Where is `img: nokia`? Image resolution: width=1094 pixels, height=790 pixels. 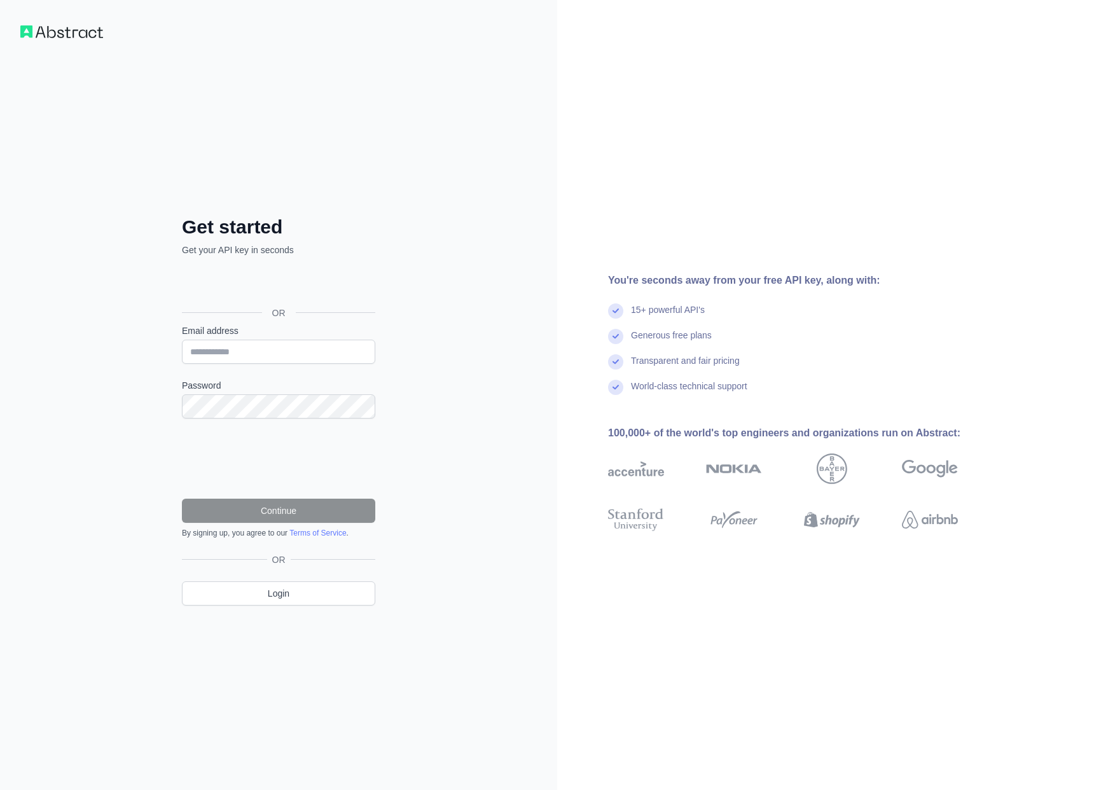 img: nokia is located at coordinates (734, 469).